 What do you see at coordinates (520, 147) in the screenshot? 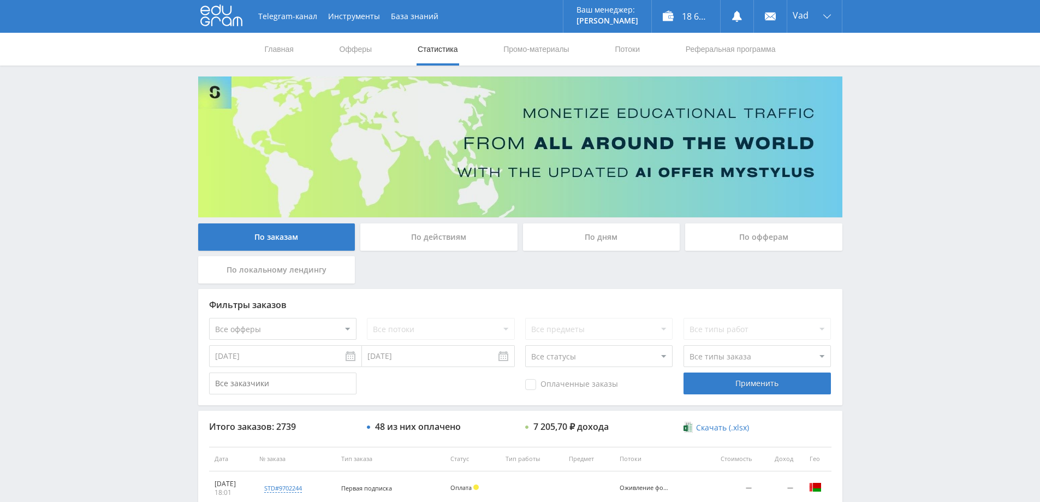
I see `img: Banner` at bounding box center [520, 147].